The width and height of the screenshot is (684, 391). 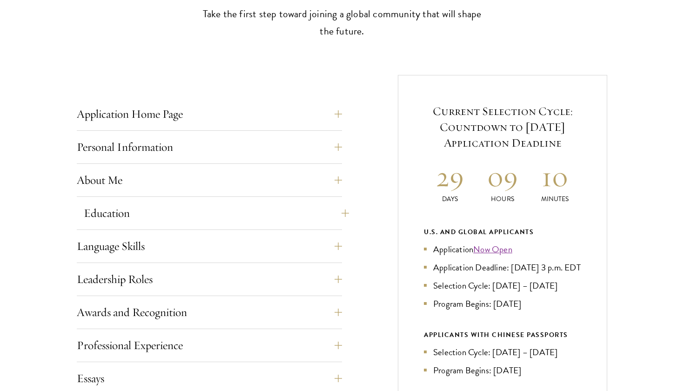 I want to click on h2: 29, so click(x=450, y=176).